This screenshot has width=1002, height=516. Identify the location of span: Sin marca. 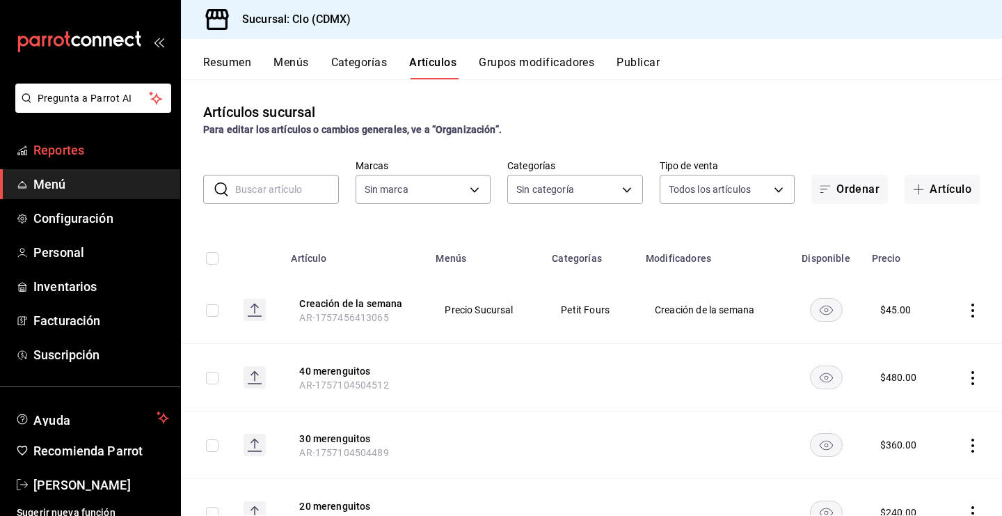
(386, 189).